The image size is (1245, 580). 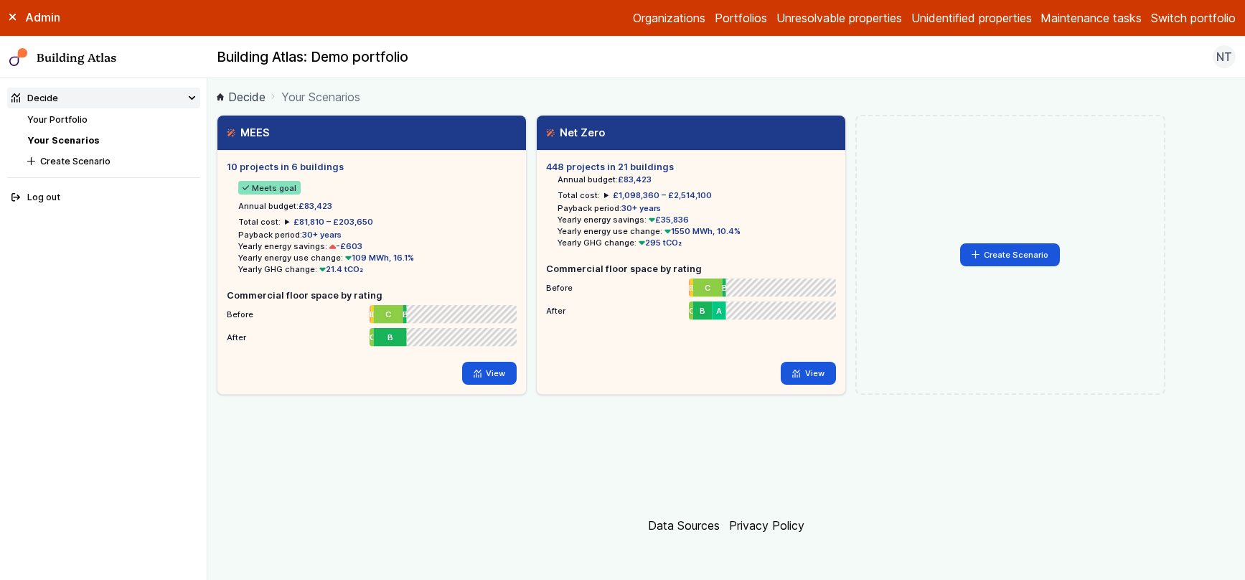 What do you see at coordinates (329, 222) in the screenshot?
I see `summary: £81,810 – £203,650` at bounding box center [329, 222].